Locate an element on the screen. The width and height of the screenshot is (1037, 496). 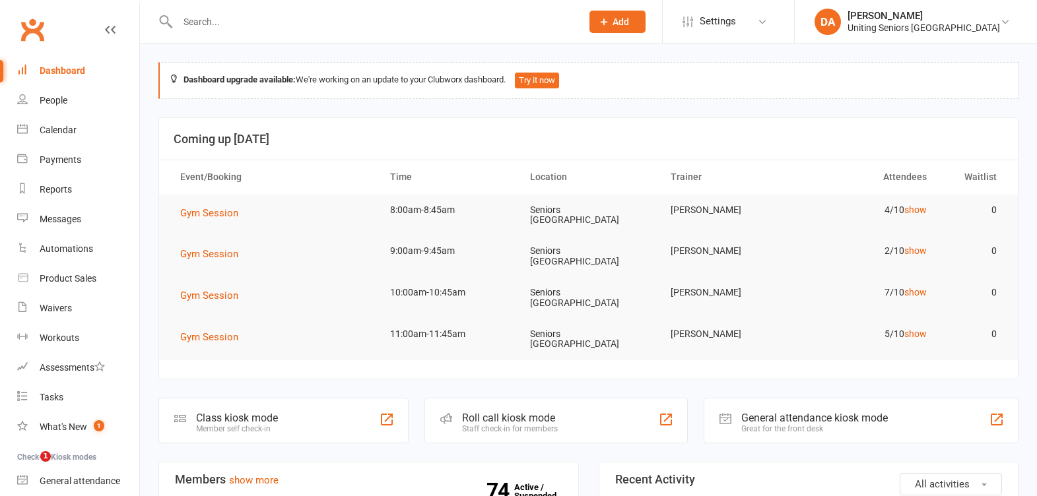
a: Clubworx is located at coordinates (32, 30).